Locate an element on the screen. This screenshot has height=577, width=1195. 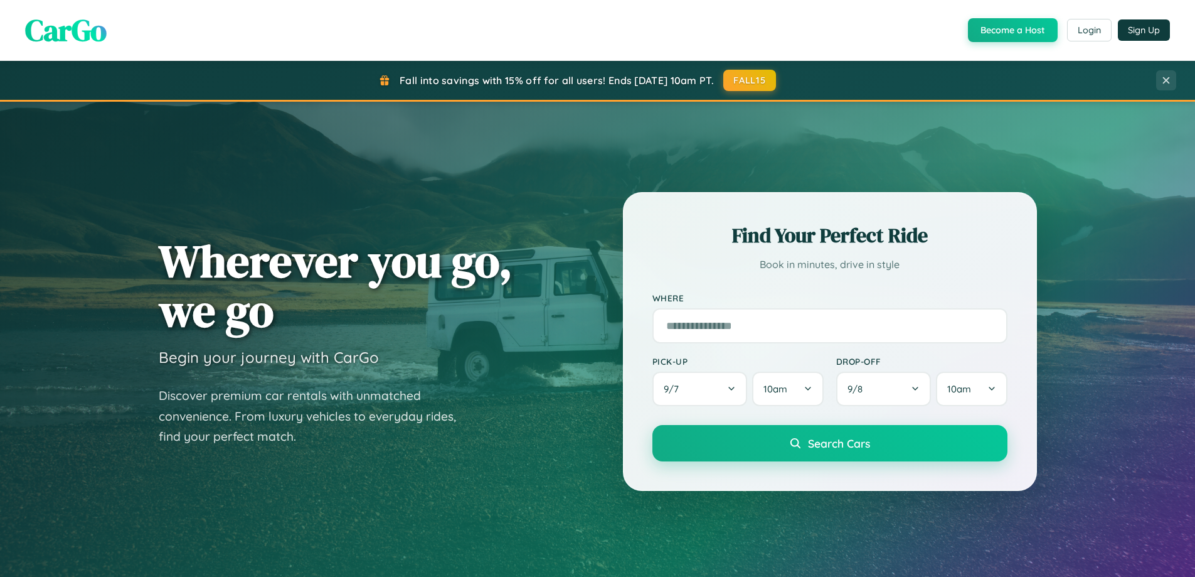
label: Pick-up is located at coordinates (738, 361).